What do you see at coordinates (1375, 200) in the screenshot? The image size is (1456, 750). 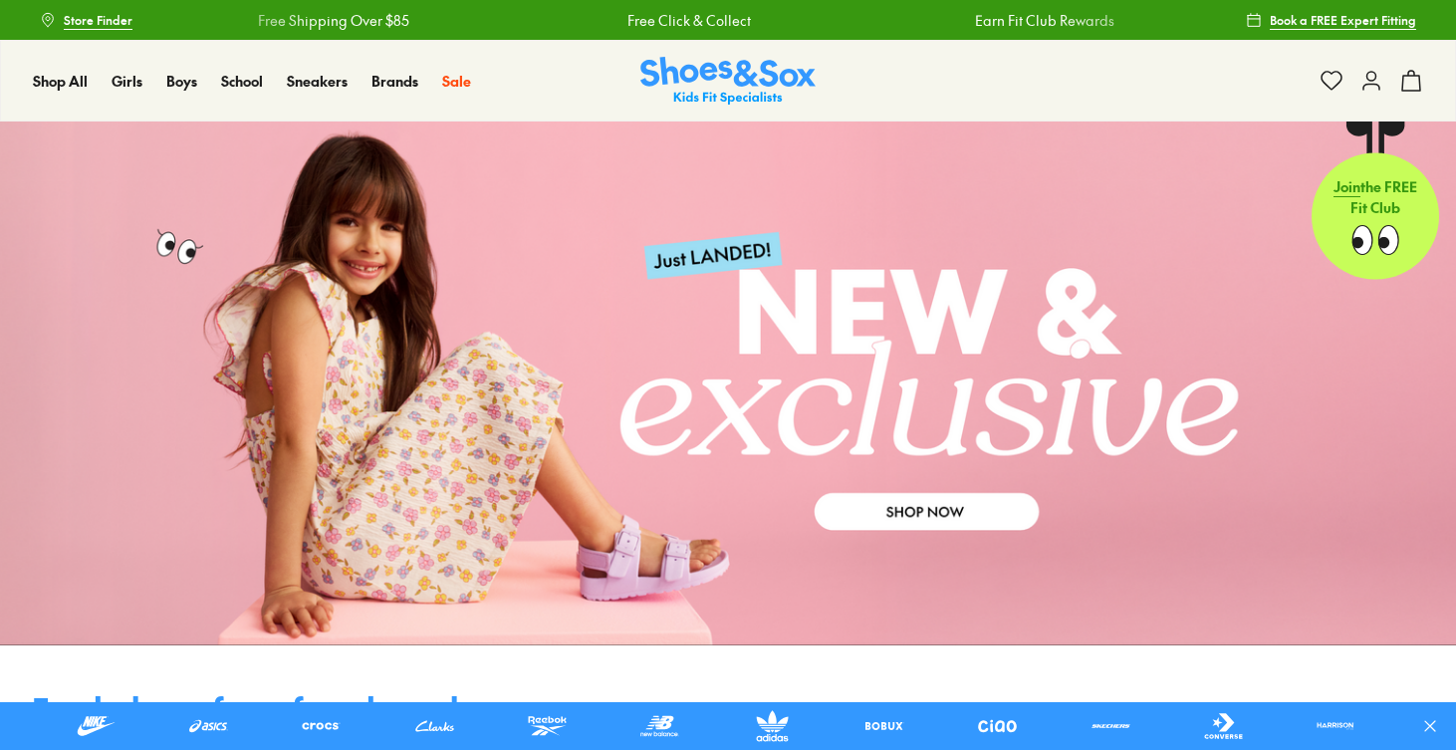 I see `a: Jointhe FREE Fit Club` at bounding box center [1375, 200].